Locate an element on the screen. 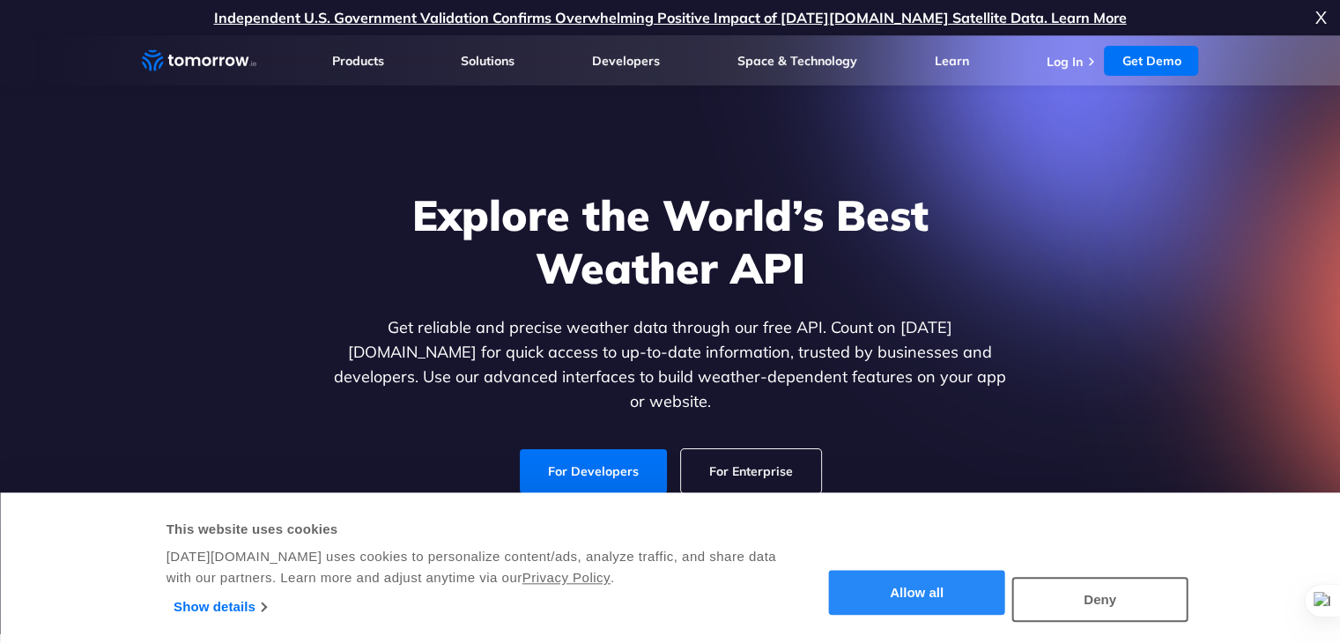 Image resolution: width=1340 pixels, height=643 pixels. a: Developers is located at coordinates (625, 61).